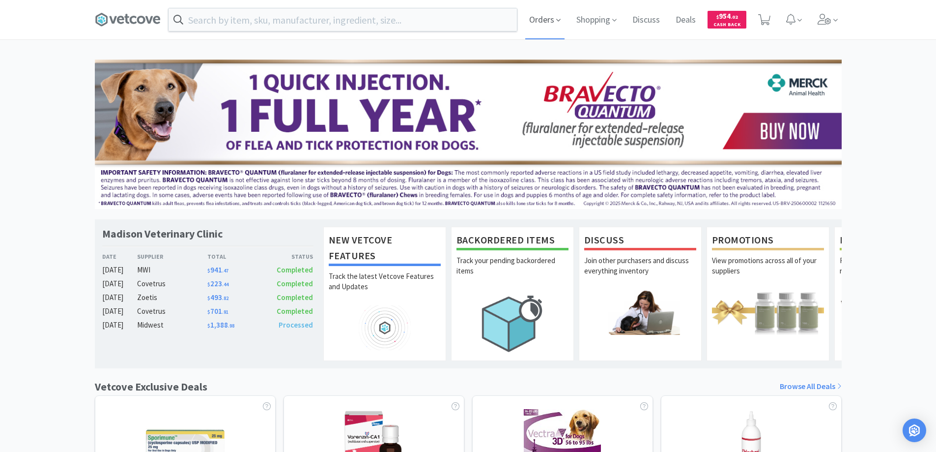 This screenshot has height=452, width=936. Describe the element at coordinates (385, 293) in the screenshot. I see `a: New Vetcove FeaturesTrack the latest Vetcove Features and Updates` at that location.